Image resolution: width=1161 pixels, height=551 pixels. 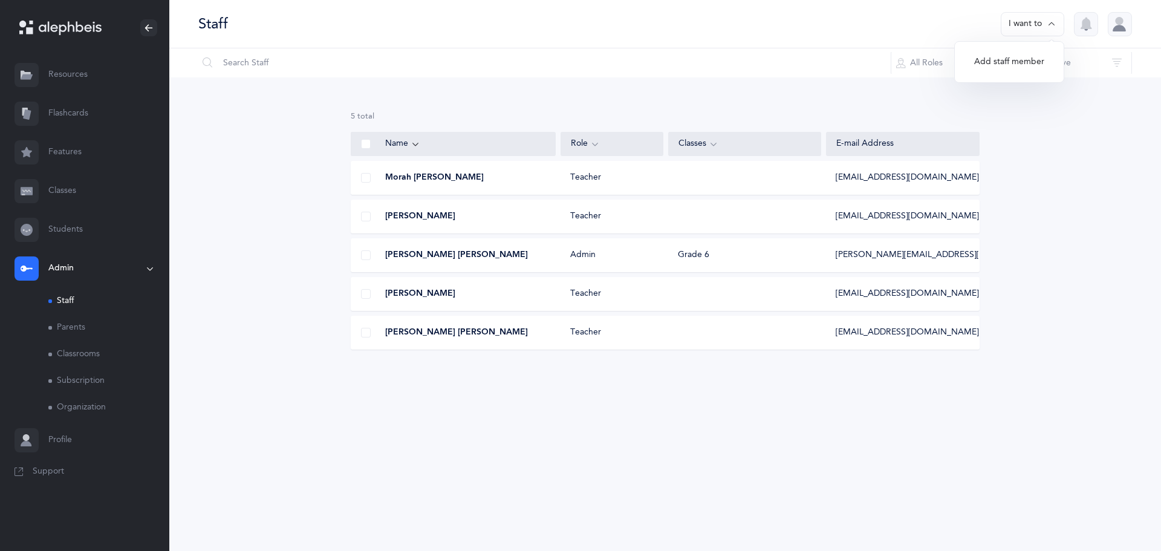 I want to click on div: 5, so click(x=665, y=117).